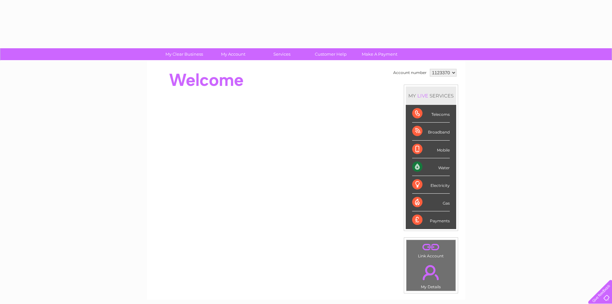 This screenshot has width=612, height=304. What do you see at coordinates (431, 220) in the screenshot?
I see `div: Payments` at bounding box center [431, 220].